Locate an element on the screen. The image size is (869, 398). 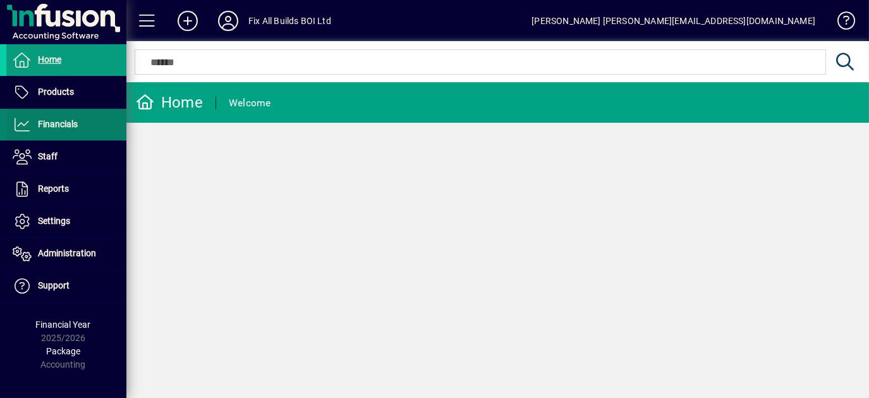
span: Settings is located at coordinates (54, 221).